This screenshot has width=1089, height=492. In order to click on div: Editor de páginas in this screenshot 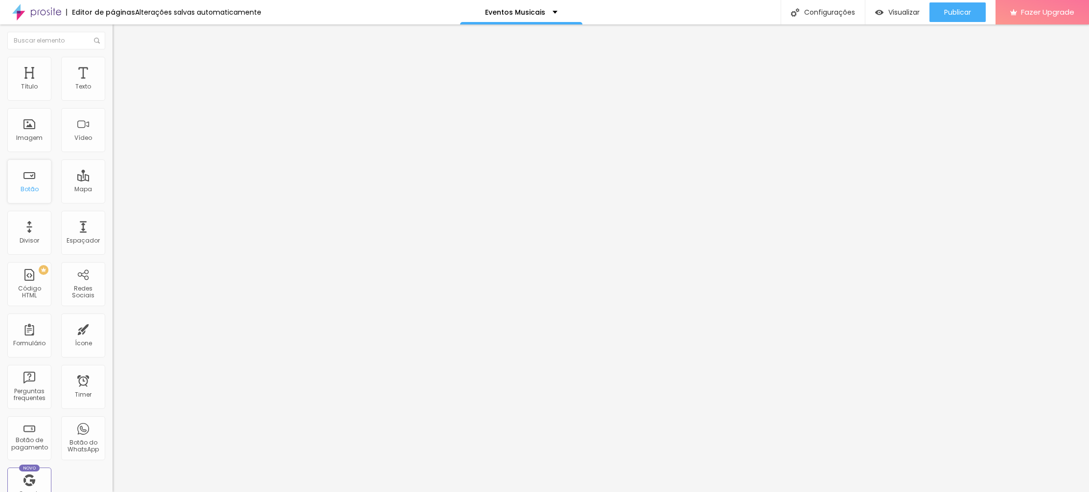, I will do `click(100, 12)`.